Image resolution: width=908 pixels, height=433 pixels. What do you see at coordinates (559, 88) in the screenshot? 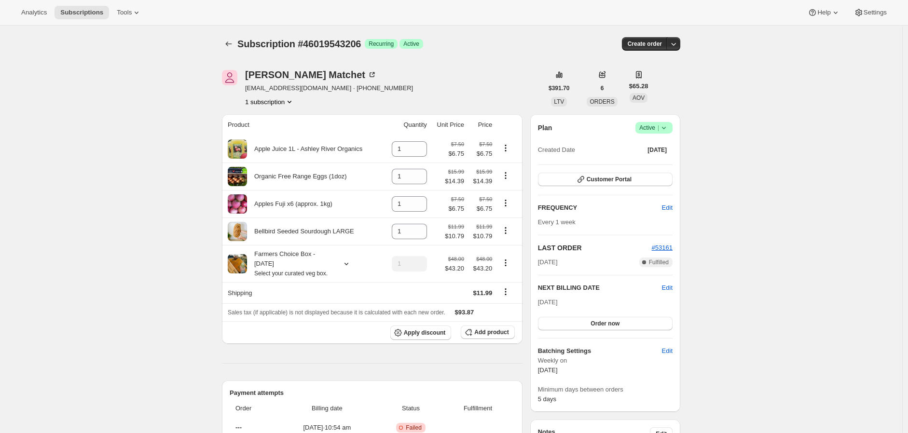
I see `button: $391.70` at bounding box center [559, 88].